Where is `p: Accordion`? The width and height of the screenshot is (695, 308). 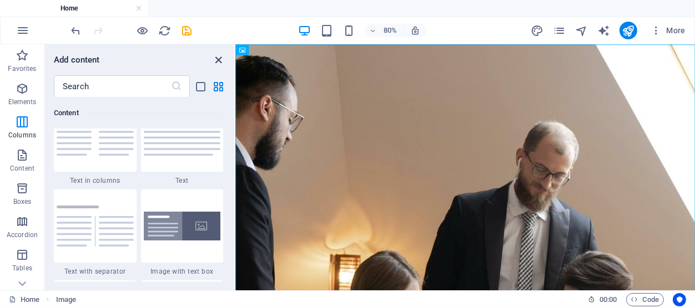 p: Accordion is located at coordinates (22, 235).